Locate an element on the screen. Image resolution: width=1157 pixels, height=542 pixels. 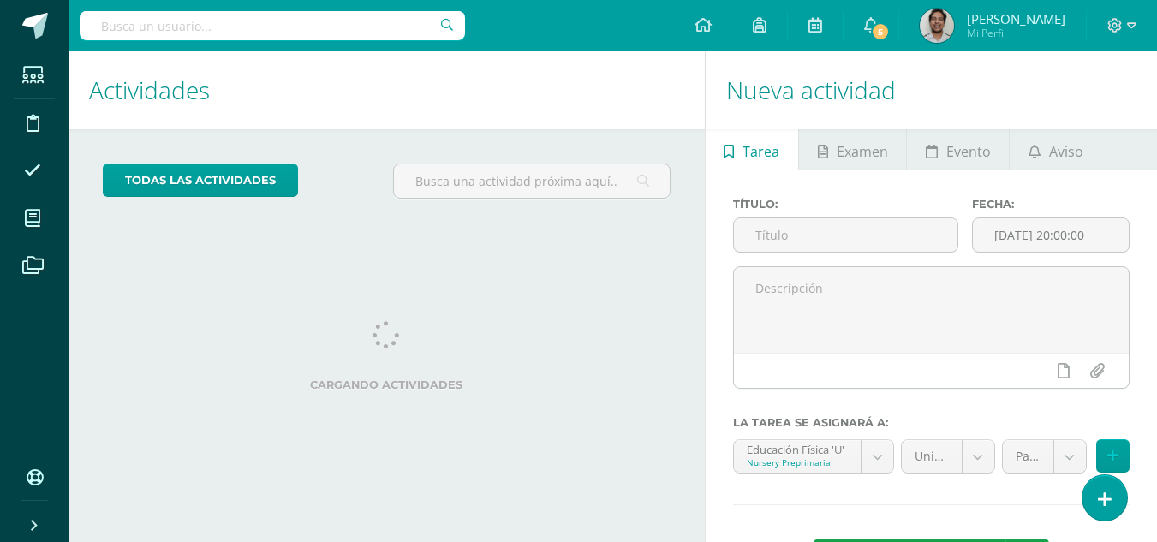
a: Examen is located at coordinates (852, 150).